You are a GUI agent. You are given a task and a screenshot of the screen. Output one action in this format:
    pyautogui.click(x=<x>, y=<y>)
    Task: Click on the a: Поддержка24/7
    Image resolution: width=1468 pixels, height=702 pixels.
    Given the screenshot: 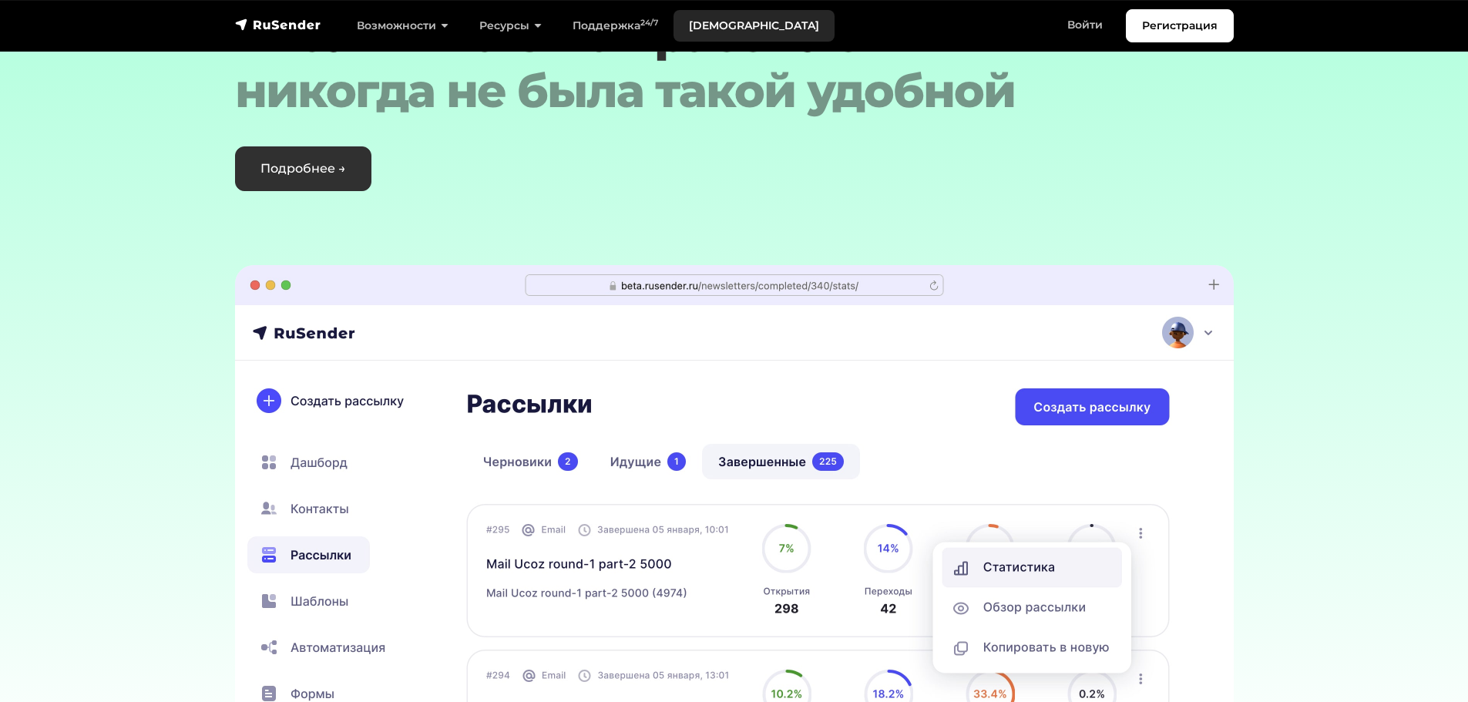 What is the action you would take?
    pyautogui.click(x=615, y=25)
    